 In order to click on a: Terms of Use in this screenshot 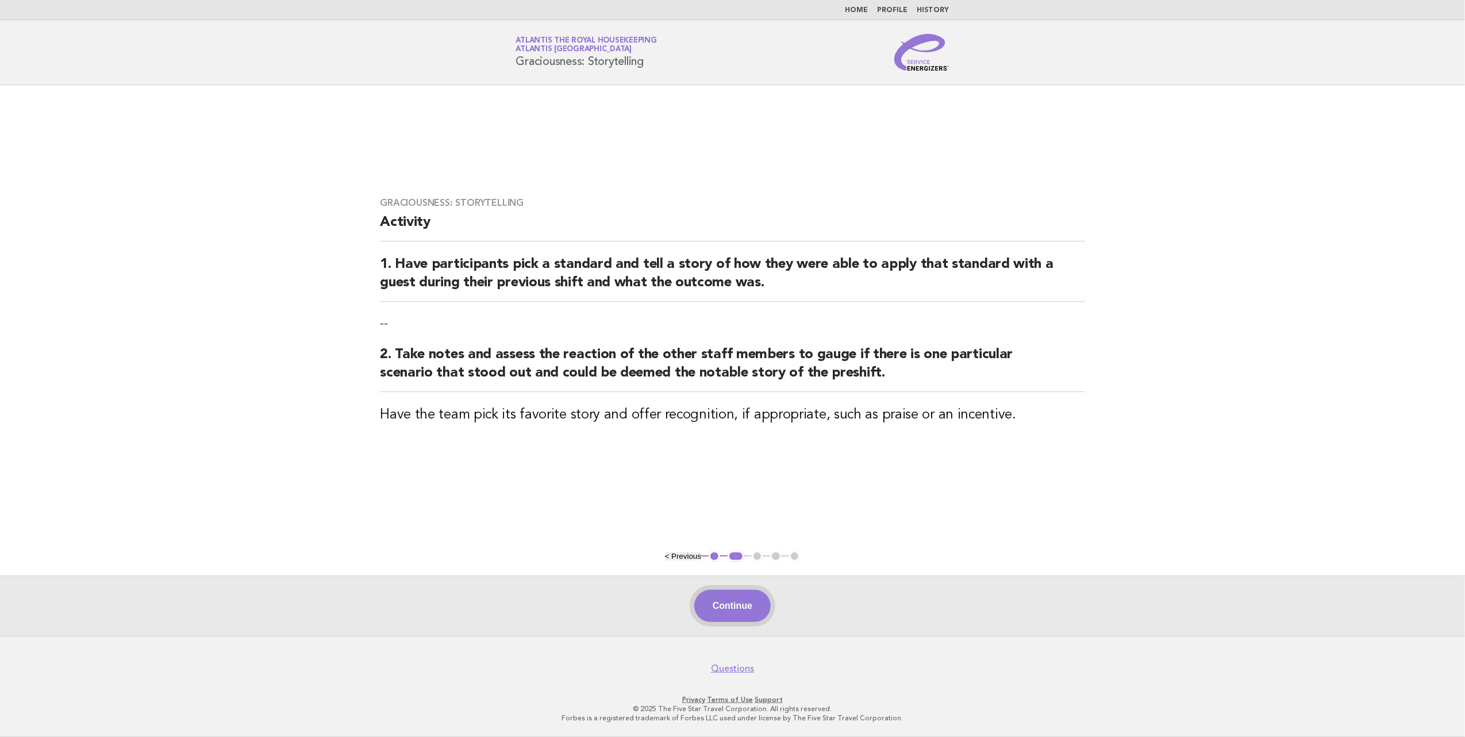, I will do `click(730, 700)`.